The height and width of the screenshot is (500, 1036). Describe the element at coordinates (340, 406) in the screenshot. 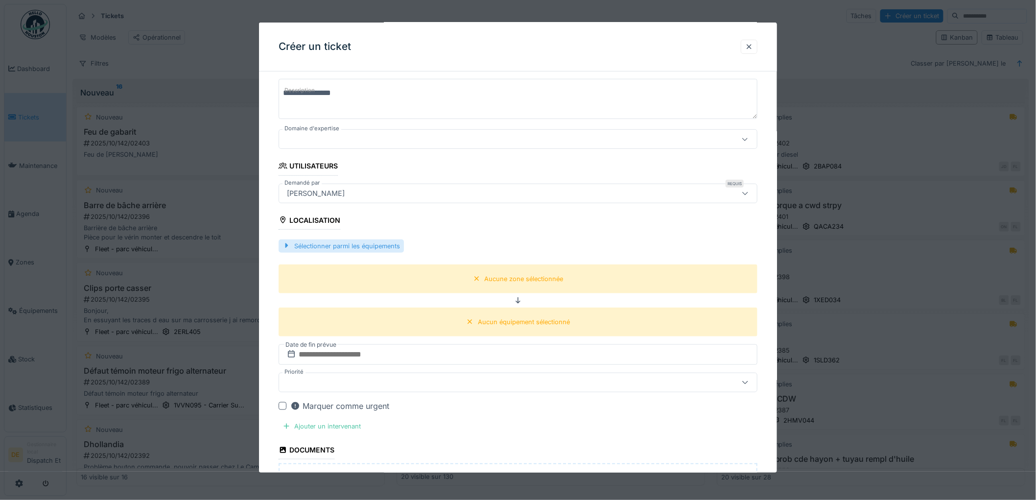

I see `div: Marquer comme urgent` at that location.